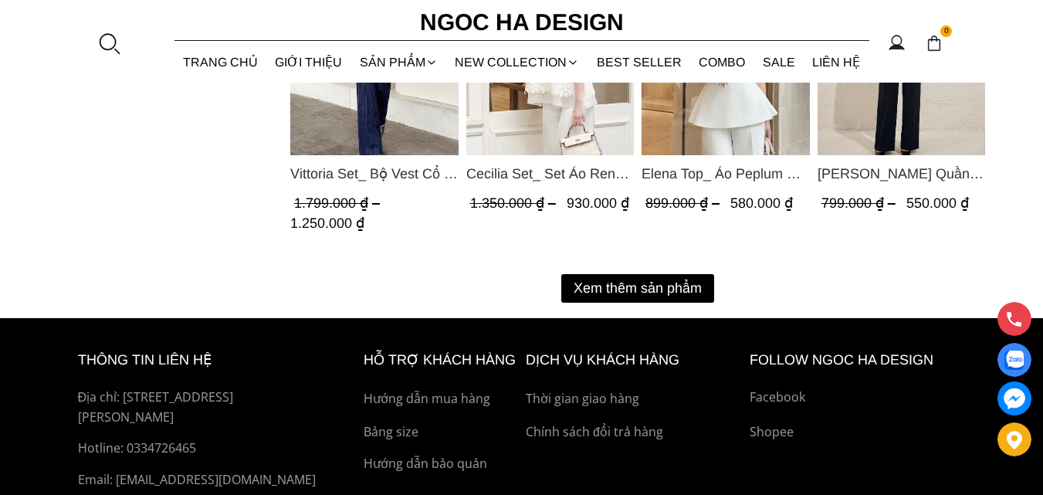 The image size is (1043, 495). I want to click on a: SALE, so click(779, 62).